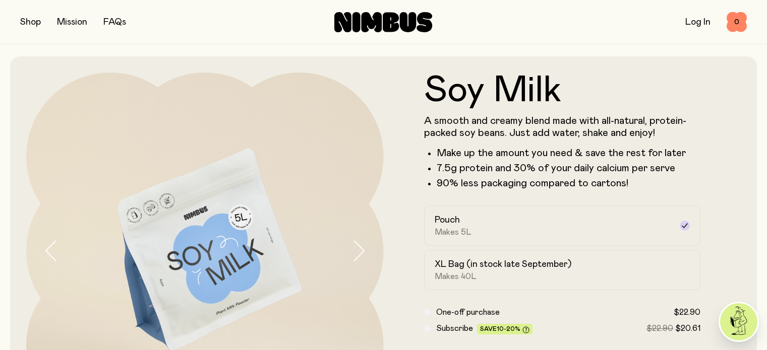 The height and width of the screenshot is (350, 767). What do you see at coordinates (447, 220) in the screenshot?
I see `h2: Pouch` at bounding box center [447, 220].